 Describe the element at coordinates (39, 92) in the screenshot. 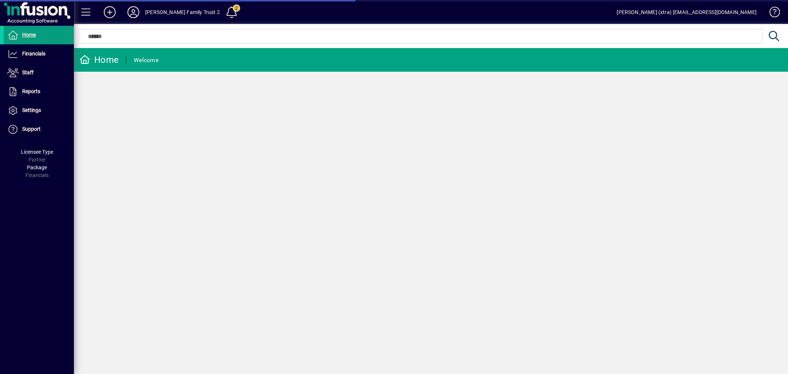

I see `a: Reports` at that location.